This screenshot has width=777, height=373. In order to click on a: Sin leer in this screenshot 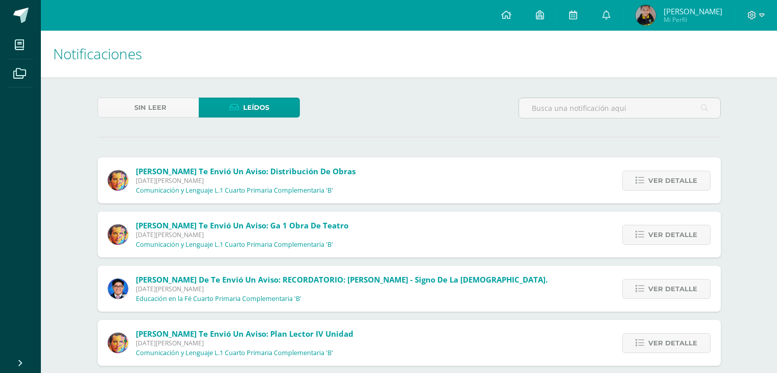, I will do `click(148, 107)`.